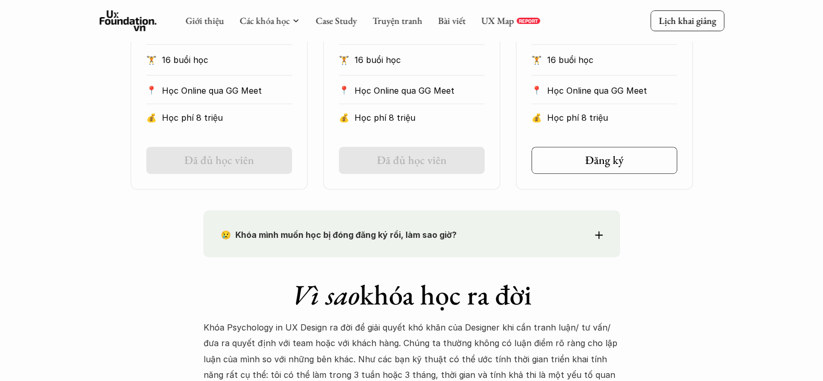 Image resolution: width=823 pixels, height=381 pixels. What do you see at coordinates (412, 295) in the screenshot?
I see `h1: khóa học ra đời` at bounding box center [412, 295].